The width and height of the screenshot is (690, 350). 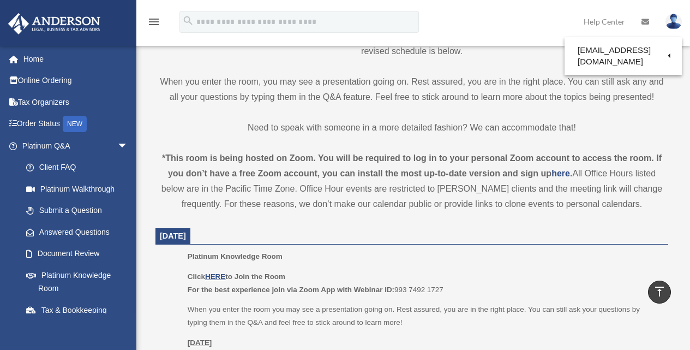 I want to click on a: Order StatusNEW, so click(x=76, y=124).